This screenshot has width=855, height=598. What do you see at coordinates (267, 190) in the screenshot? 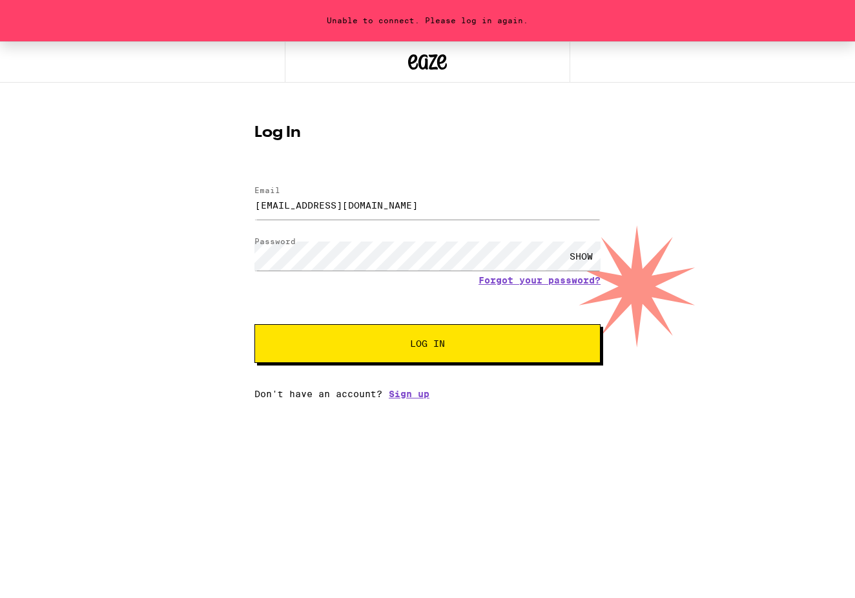
I see `label: Email` at bounding box center [267, 190].